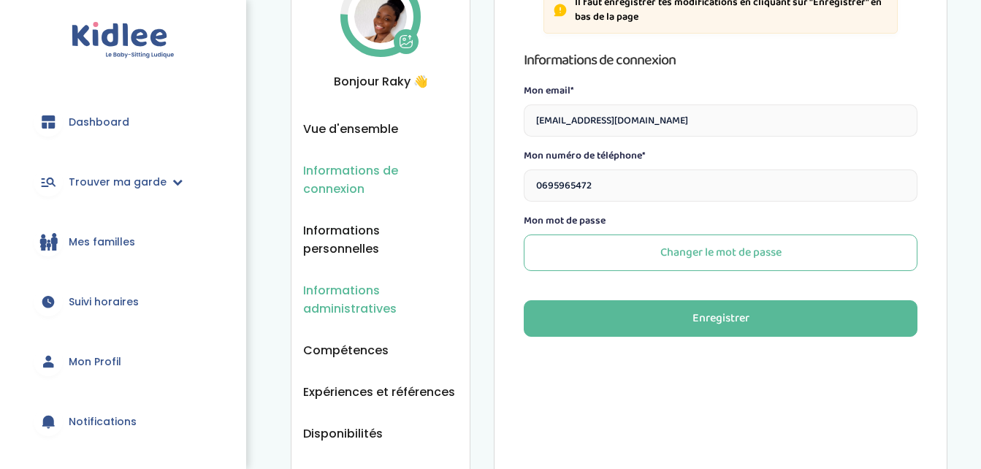 Image resolution: width=981 pixels, height=469 pixels. I want to click on a: Suivi horaires, so click(123, 302).